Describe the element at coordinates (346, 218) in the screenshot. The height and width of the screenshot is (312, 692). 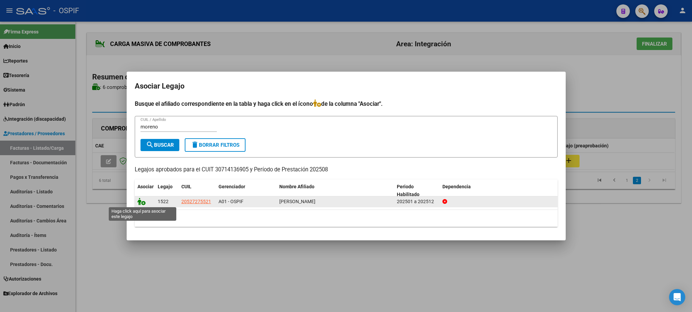
I see `div: 1 registros` at that location.